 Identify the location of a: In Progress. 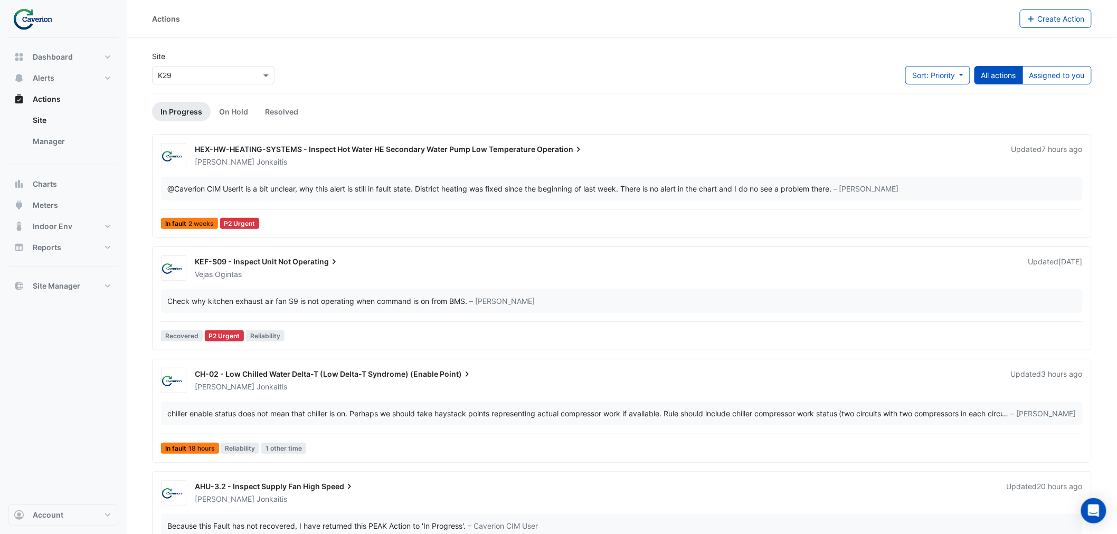
(181, 111).